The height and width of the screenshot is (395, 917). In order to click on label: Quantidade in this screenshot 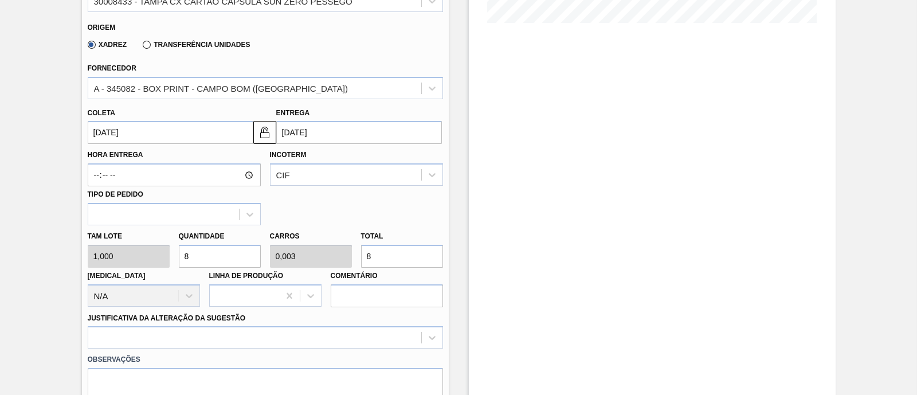, I will do `click(202, 236)`.